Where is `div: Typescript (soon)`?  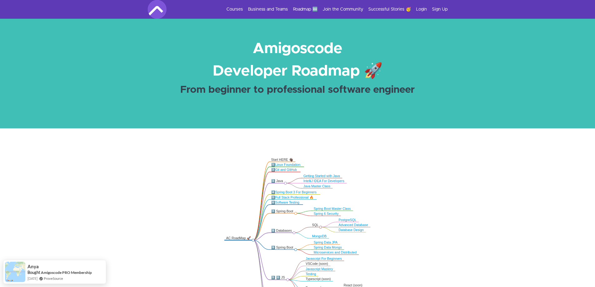
div: Typescript (soon) is located at coordinates (318, 279).